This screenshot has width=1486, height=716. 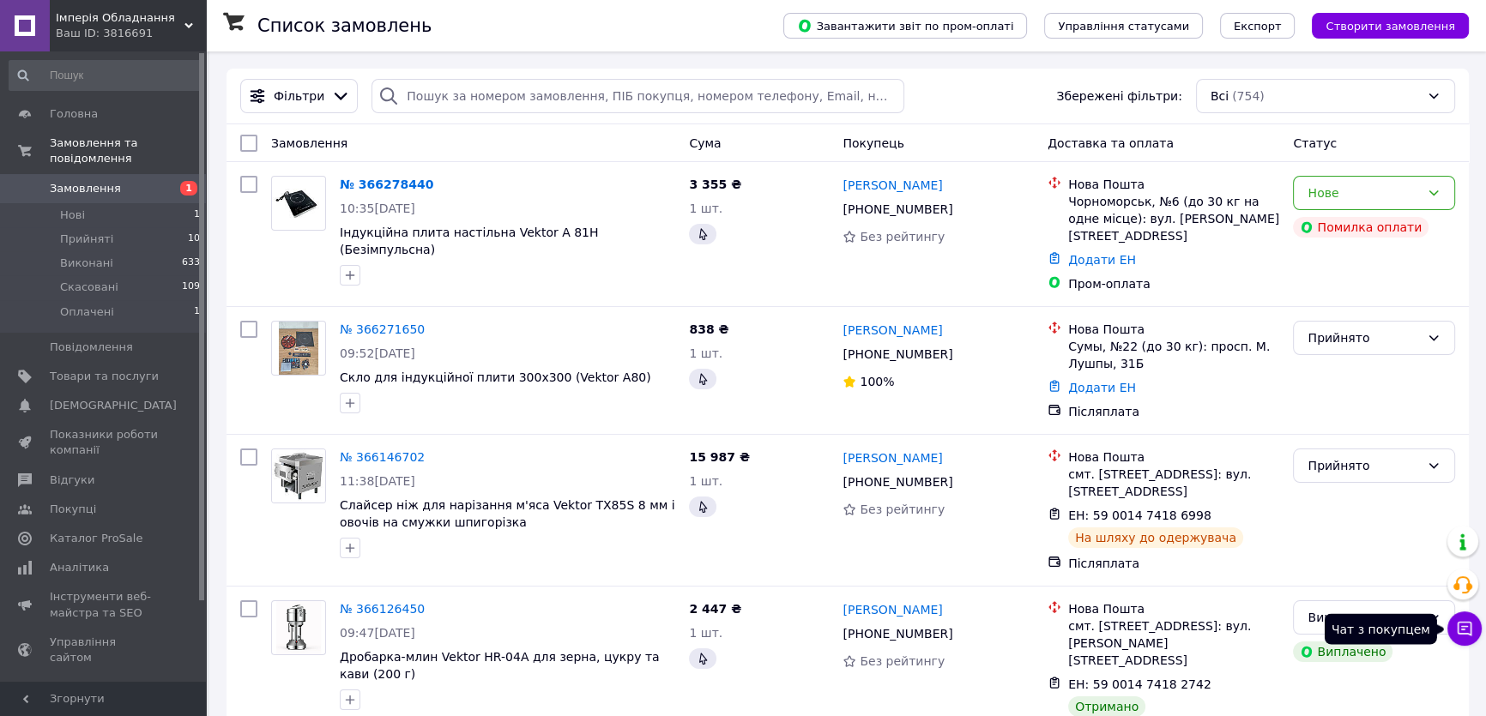 I want to click on div: Помилка оплати, so click(x=1360, y=227).